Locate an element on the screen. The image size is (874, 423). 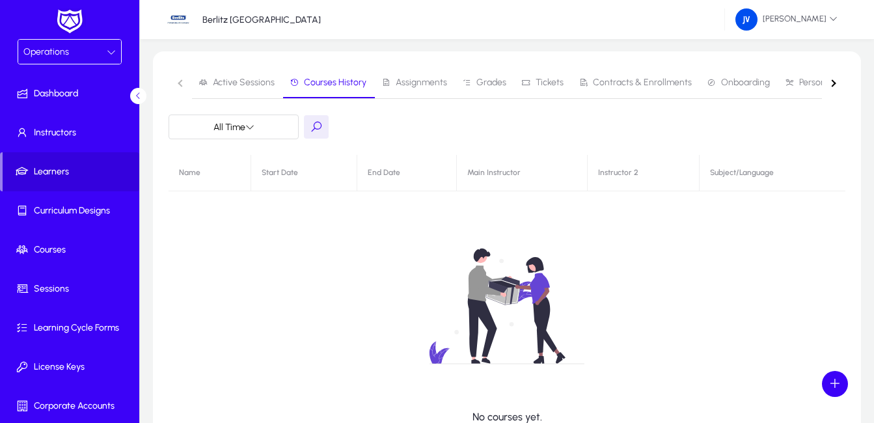
a: Sessions is located at coordinates (72, 289).